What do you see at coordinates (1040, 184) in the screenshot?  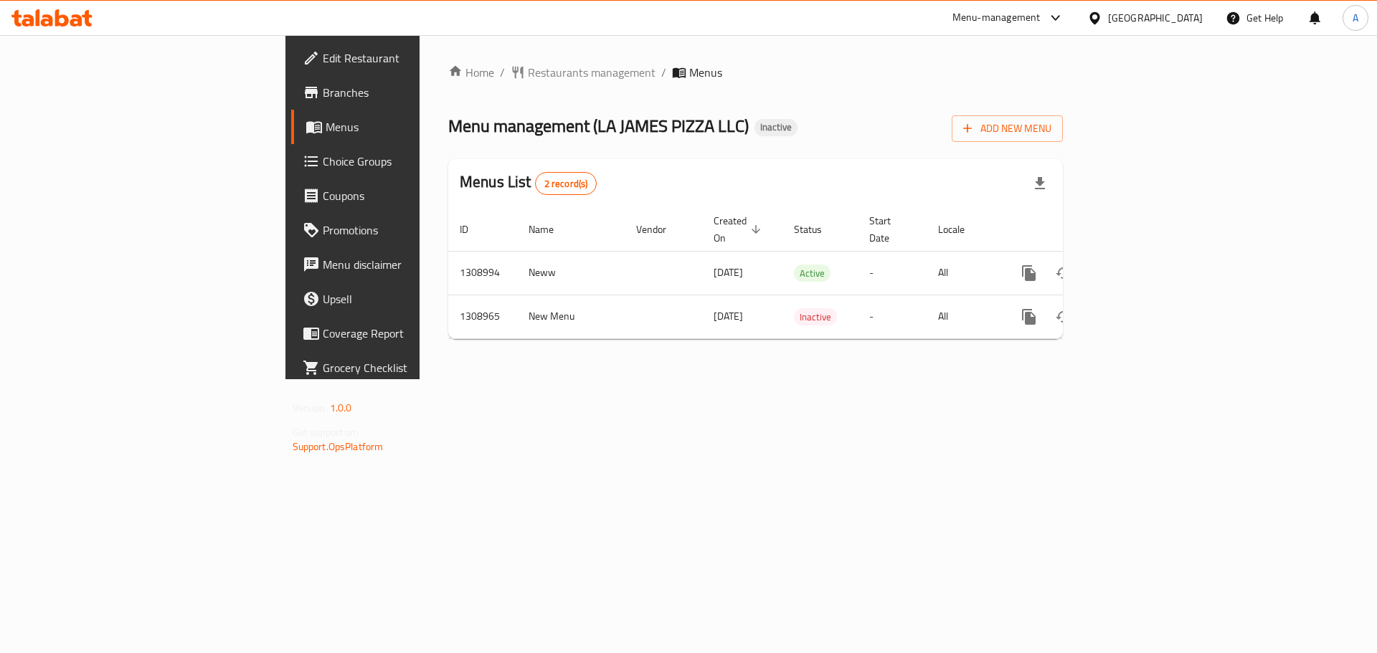 I see `div: Export file` at bounding box center [1040, 184].